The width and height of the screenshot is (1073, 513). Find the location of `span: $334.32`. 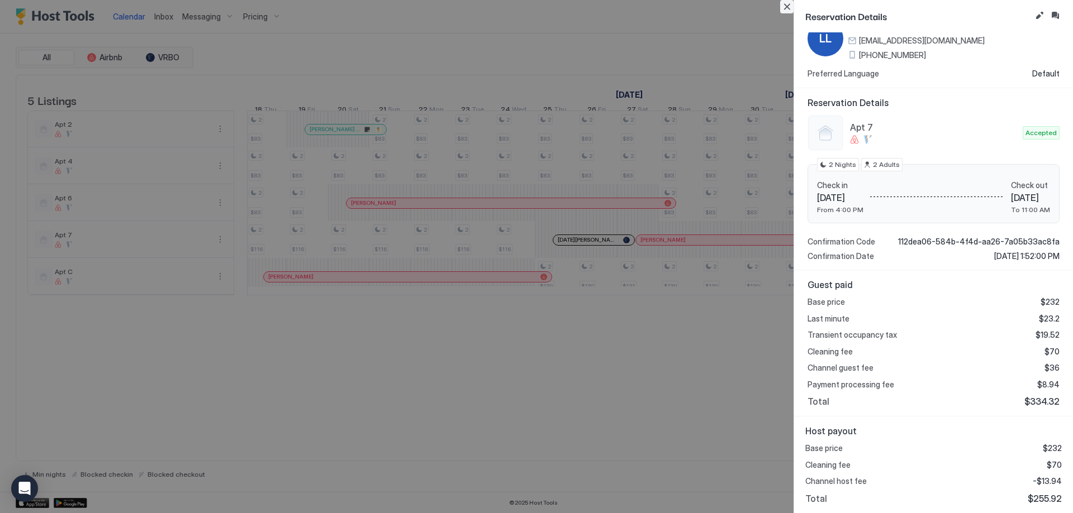

span: $334.32 is located at coordinates (1041, 402).